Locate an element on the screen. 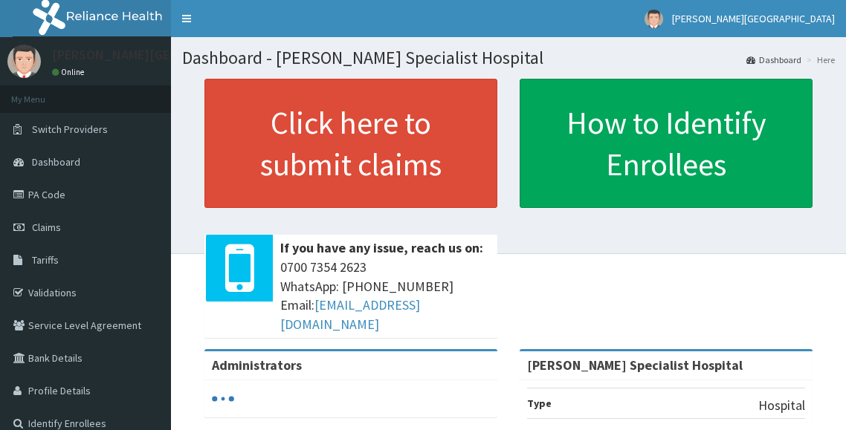 This screenshot has height=430, width=846. b: If you have any issue, reach us on: is located at coordinates (381, 248).